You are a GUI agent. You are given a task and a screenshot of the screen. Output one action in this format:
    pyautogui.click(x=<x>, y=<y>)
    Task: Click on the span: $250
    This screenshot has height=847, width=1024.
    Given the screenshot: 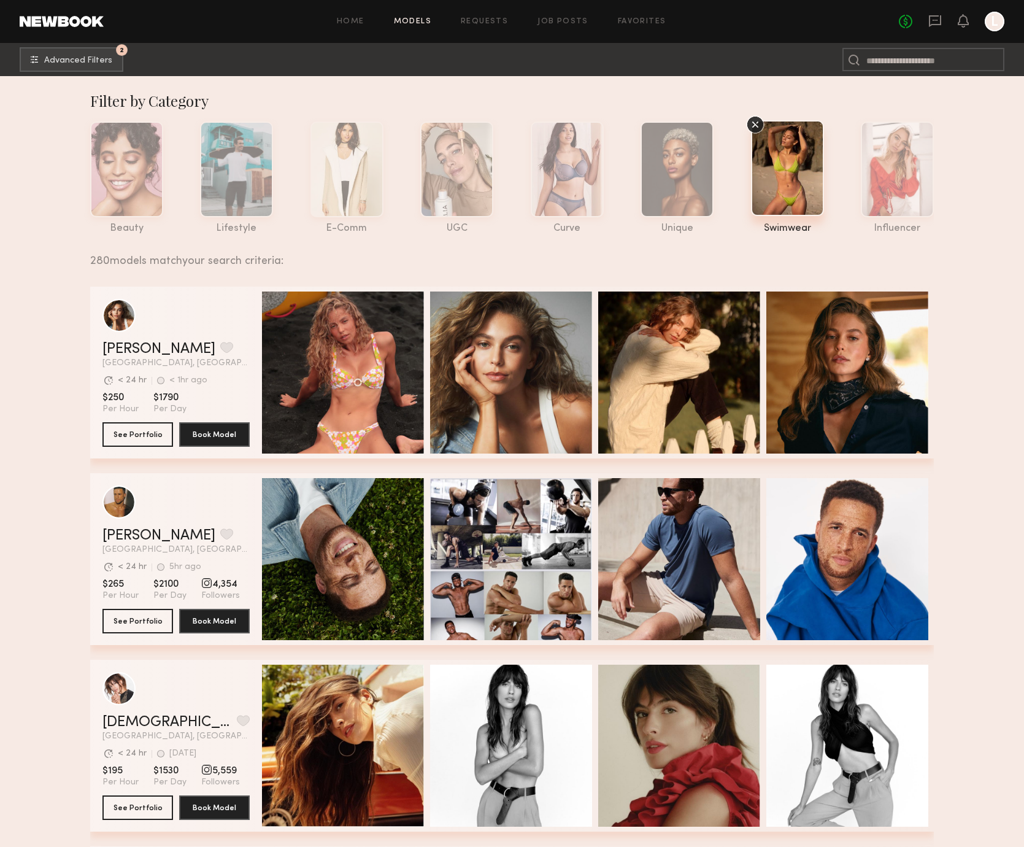 What is the action you would take?
    pyautogui.click(x=120, y=398)
    